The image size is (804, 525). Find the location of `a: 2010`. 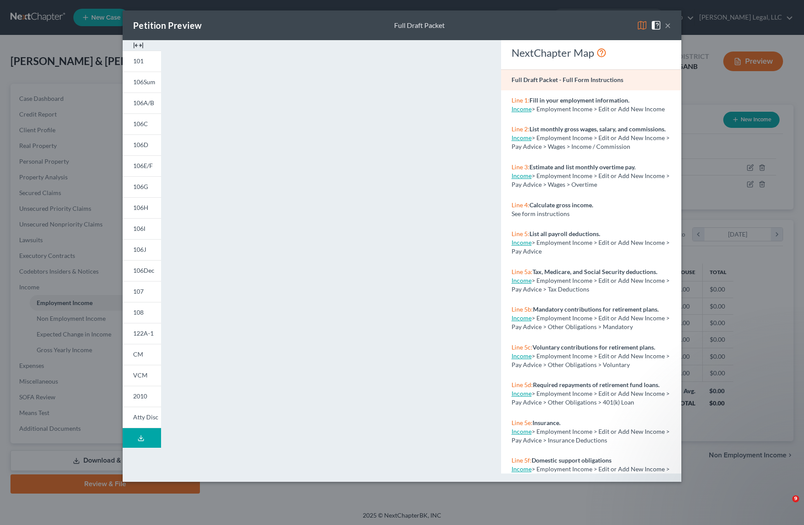

a: 2010 is located at coordinates (142, 396).